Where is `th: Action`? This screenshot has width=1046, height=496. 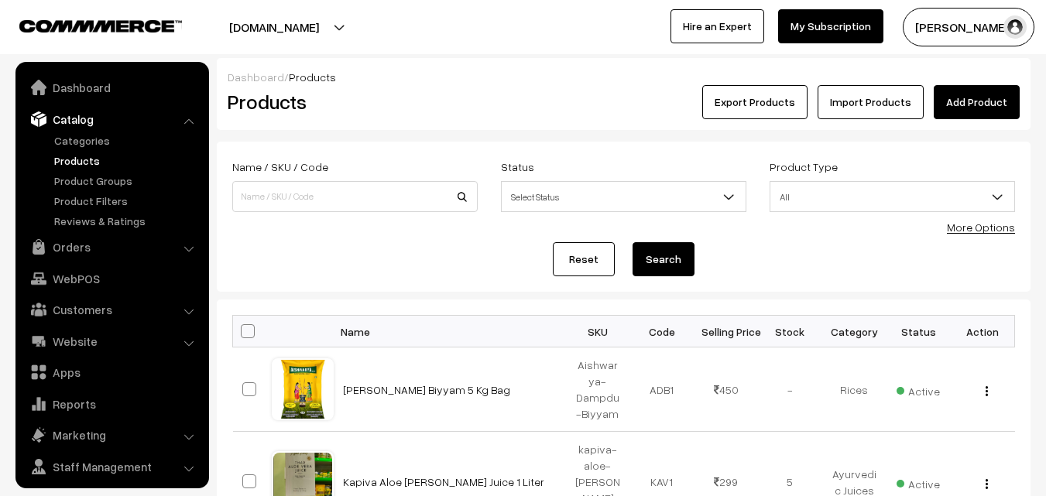 th: Action is located at coordinates (982, 331).